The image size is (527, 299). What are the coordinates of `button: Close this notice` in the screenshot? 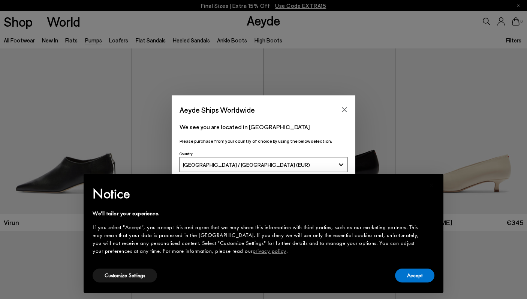 It's located at (432, 185).